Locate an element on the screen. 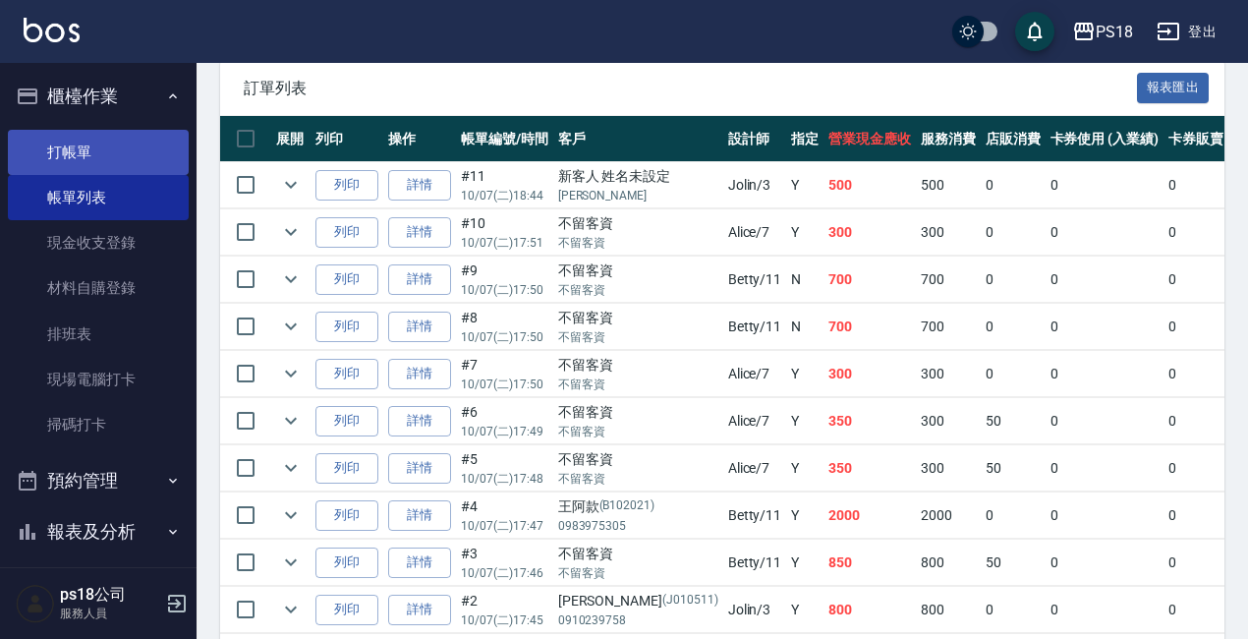 This screenshot has width=1248, height=639. th: 列印 is located at coordinates (347, 139).